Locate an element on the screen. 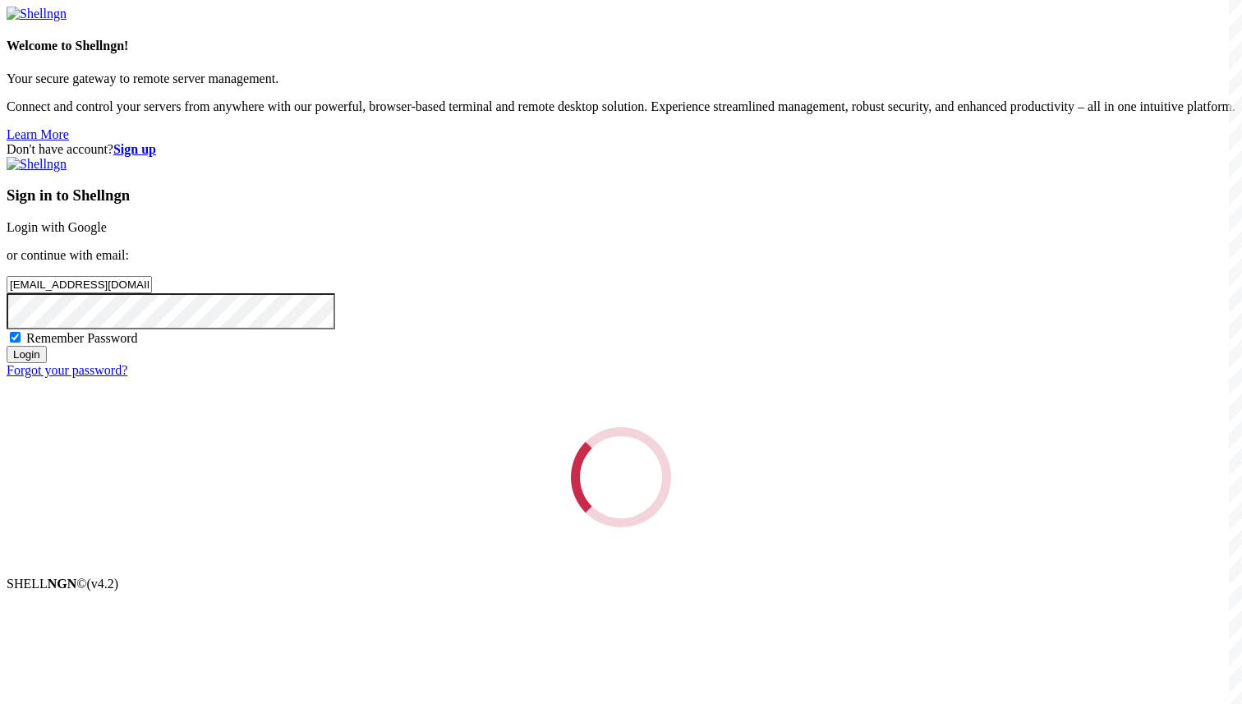  div: Loading... is located at coordinates (621, 477).